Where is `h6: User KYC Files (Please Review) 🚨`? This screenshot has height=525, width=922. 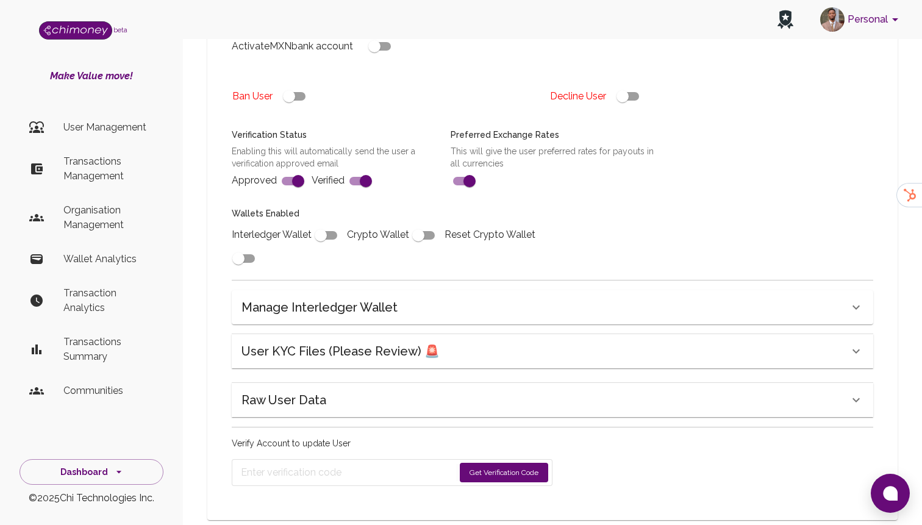 h6: User KYC Files (Please Review) 🚨 is located at coordinates (340, 351).